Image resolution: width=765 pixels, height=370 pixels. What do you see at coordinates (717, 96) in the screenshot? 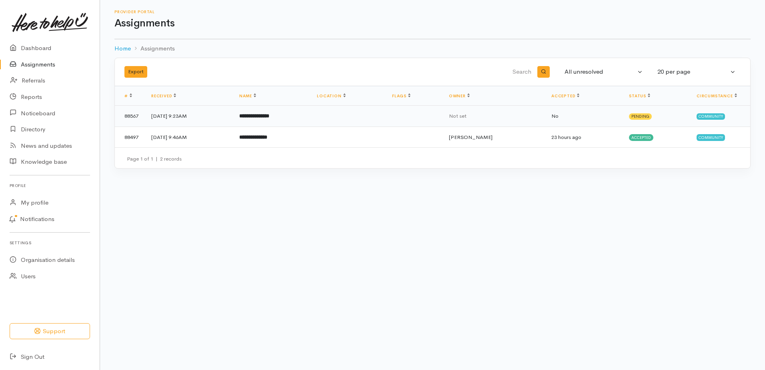
I see `a: Circumstance` at bounding box center [717, 96].